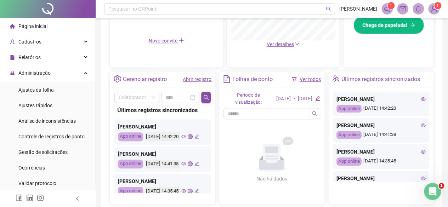  I want to click on span: facebook, so click(19, 198).